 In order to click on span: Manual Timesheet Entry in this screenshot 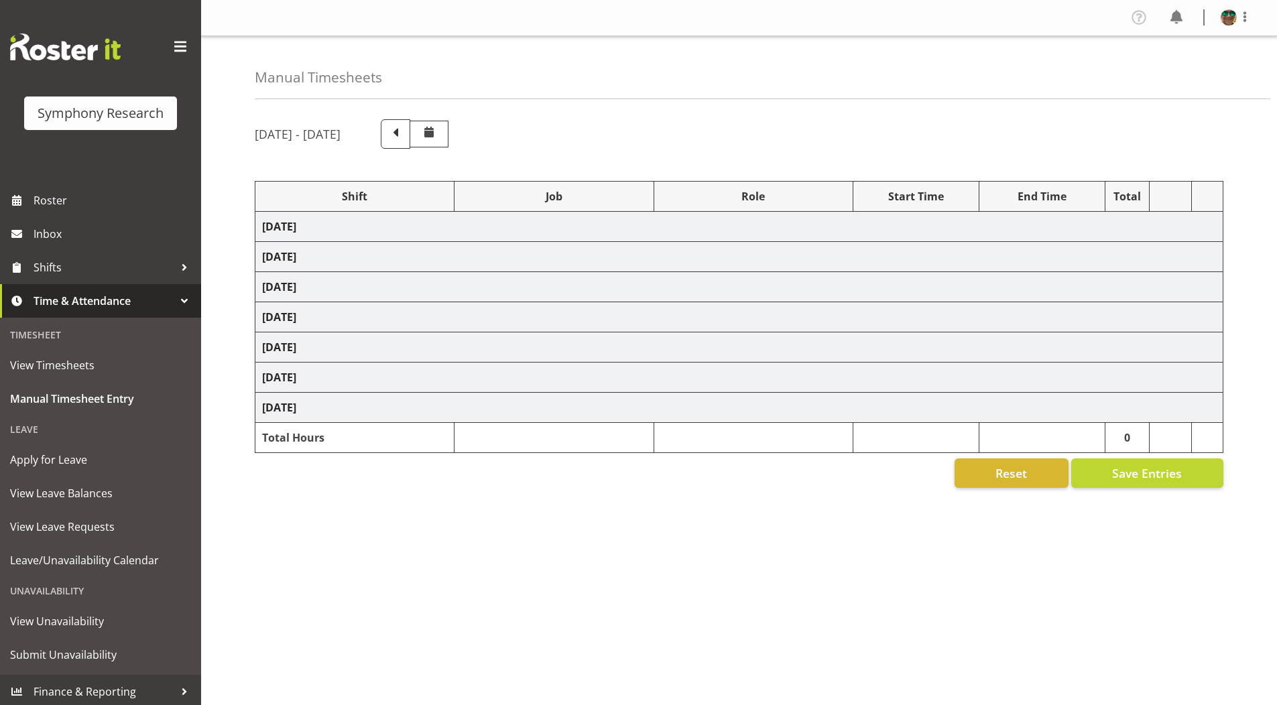, I will do `click(101, 399)`.